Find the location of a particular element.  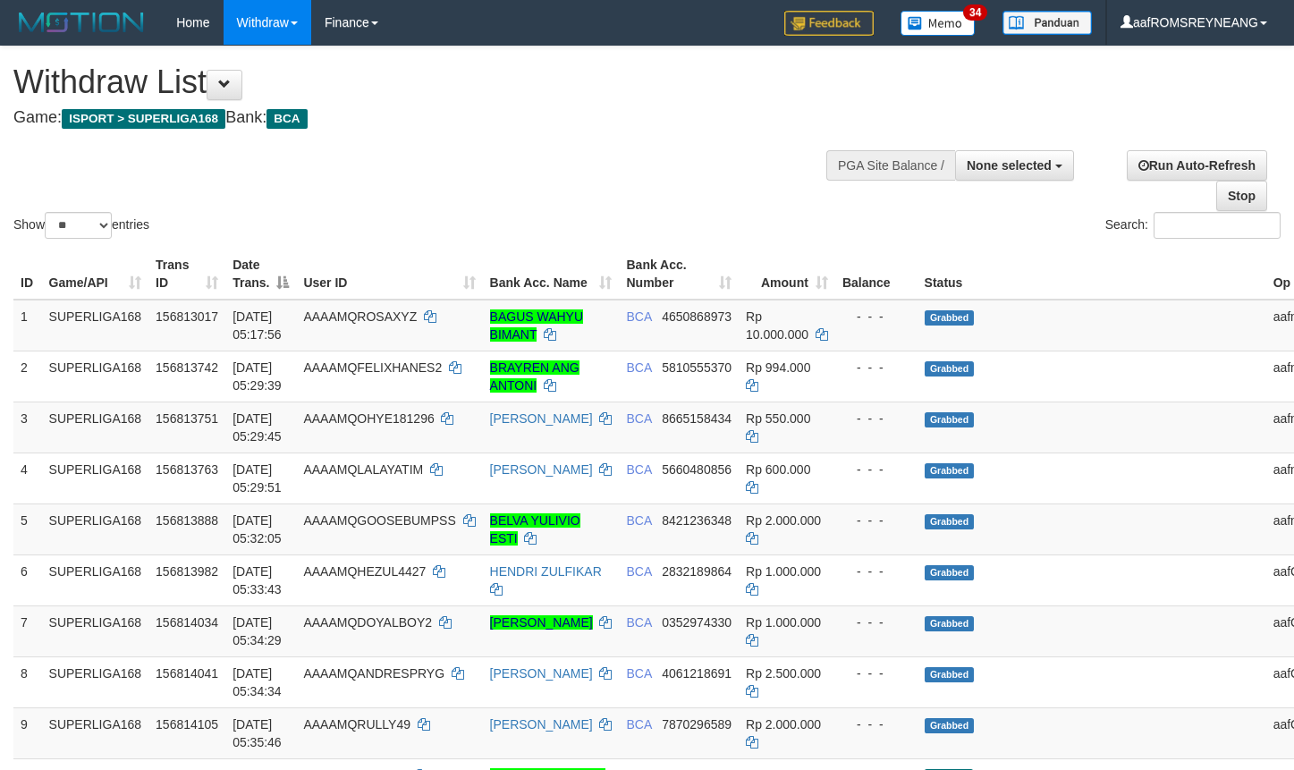

a: BELVA YULIVIO ESTI is located at coordinates (535, 529).